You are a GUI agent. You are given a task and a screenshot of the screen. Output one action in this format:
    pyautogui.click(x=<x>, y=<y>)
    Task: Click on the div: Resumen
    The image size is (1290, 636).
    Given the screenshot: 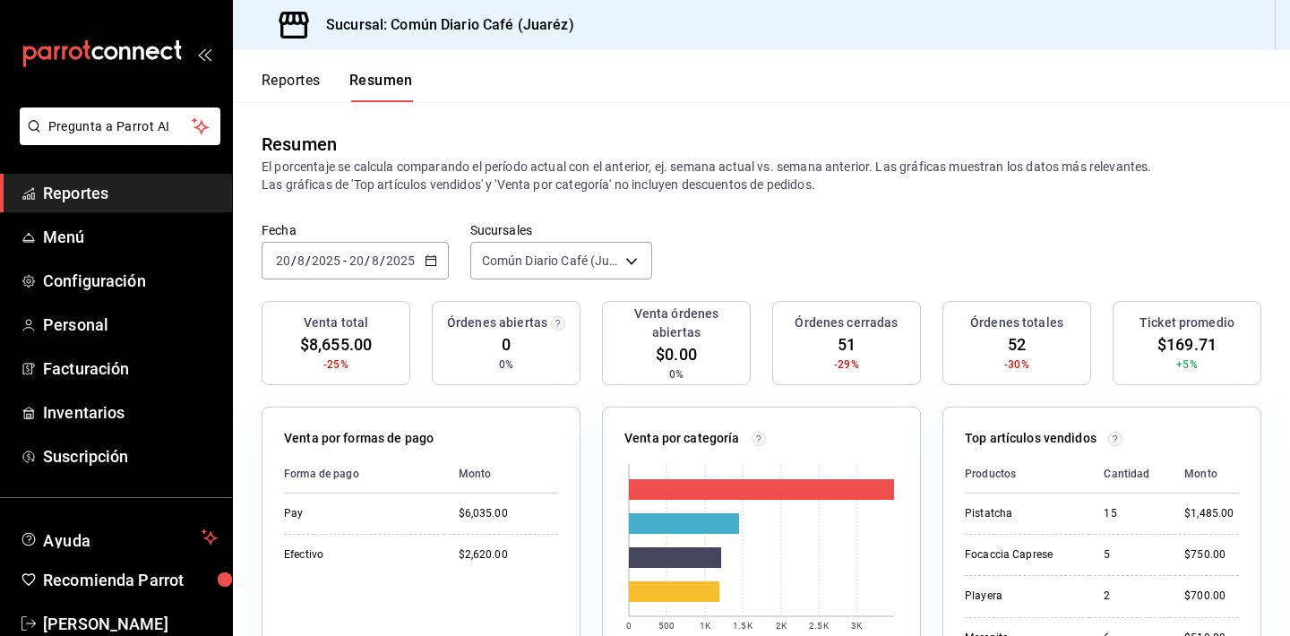 What is the action you would take?
    pyautogui.click(x=299, y=144)
    